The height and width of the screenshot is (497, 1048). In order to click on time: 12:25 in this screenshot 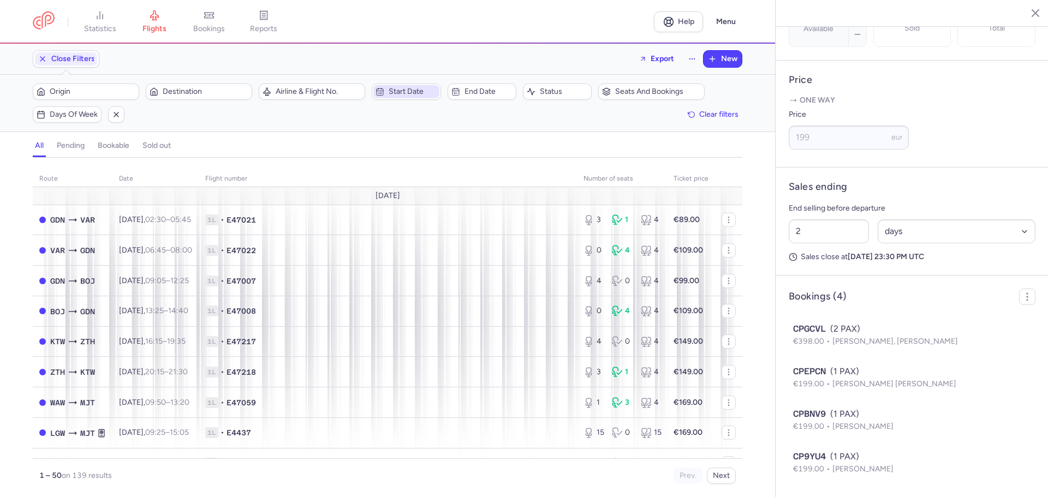, I will do `click(180, 281)`.